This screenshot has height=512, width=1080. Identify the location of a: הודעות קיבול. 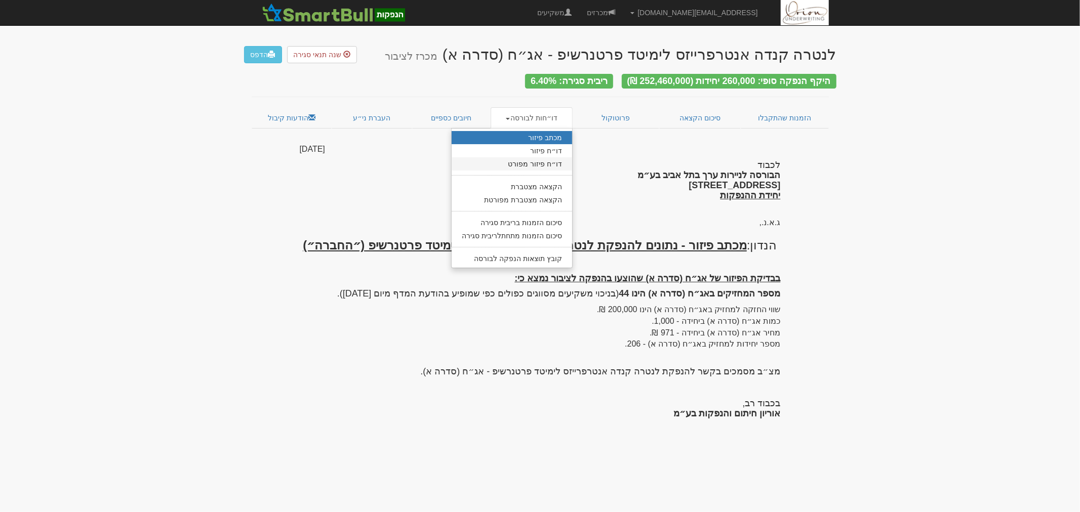
(292, 118).